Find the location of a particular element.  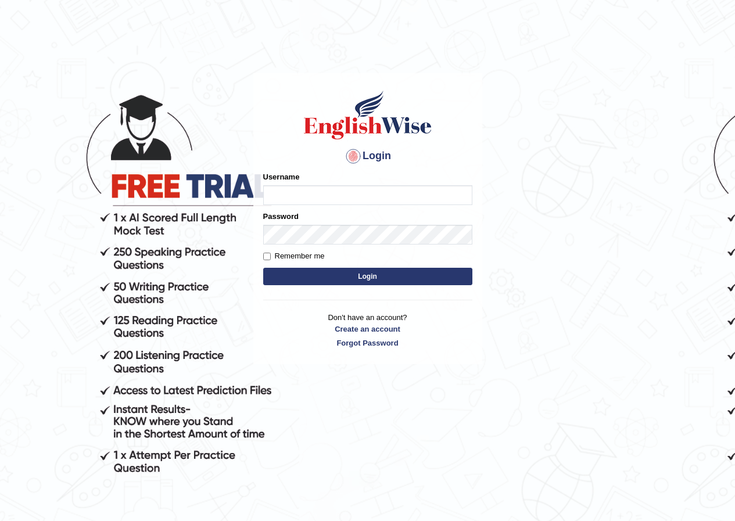

a: Forgot Password is located at coordinates (368, 343).